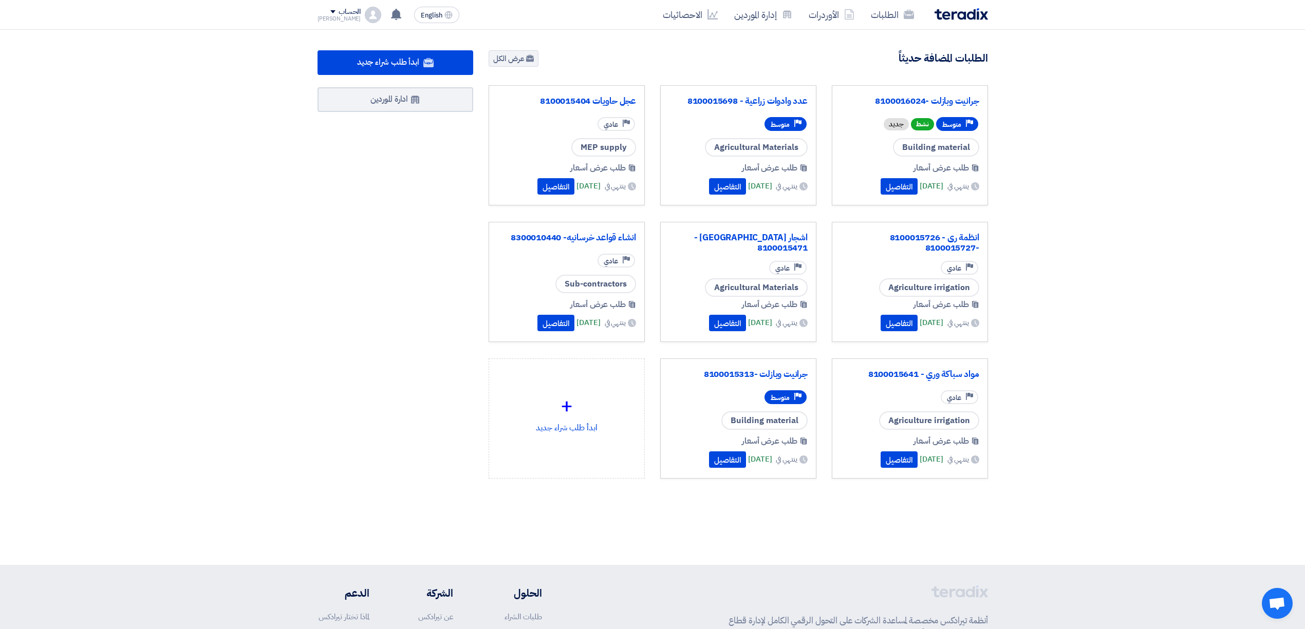  Describe the element at coordinates (910, 243) in the screenshot. I see `a: انظمة رى - 8100015726 -8100015727` at that location.